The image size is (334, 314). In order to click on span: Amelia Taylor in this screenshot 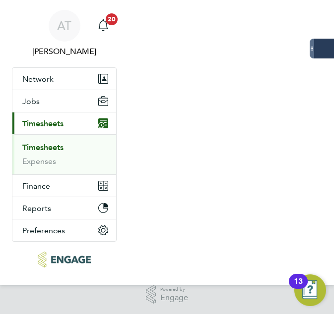, I will do `click(64, 52)`.